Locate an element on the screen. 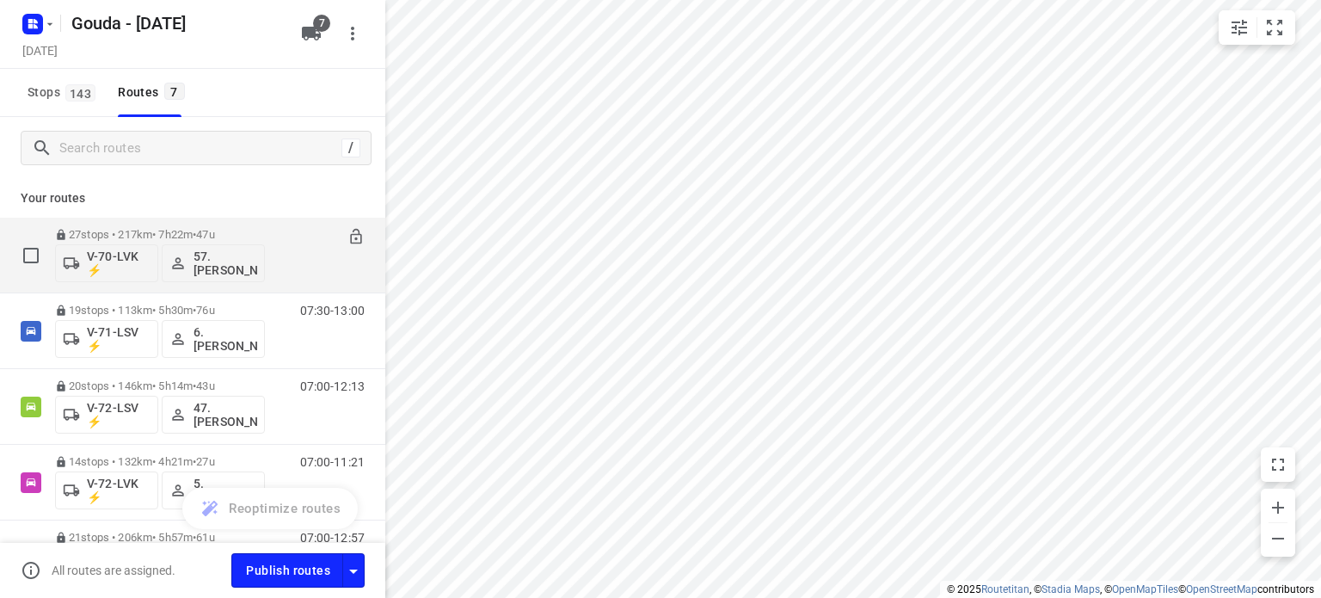 The width and height of the screenshot is (1321, 598). span: 47u is located at coordinates (205, 234).